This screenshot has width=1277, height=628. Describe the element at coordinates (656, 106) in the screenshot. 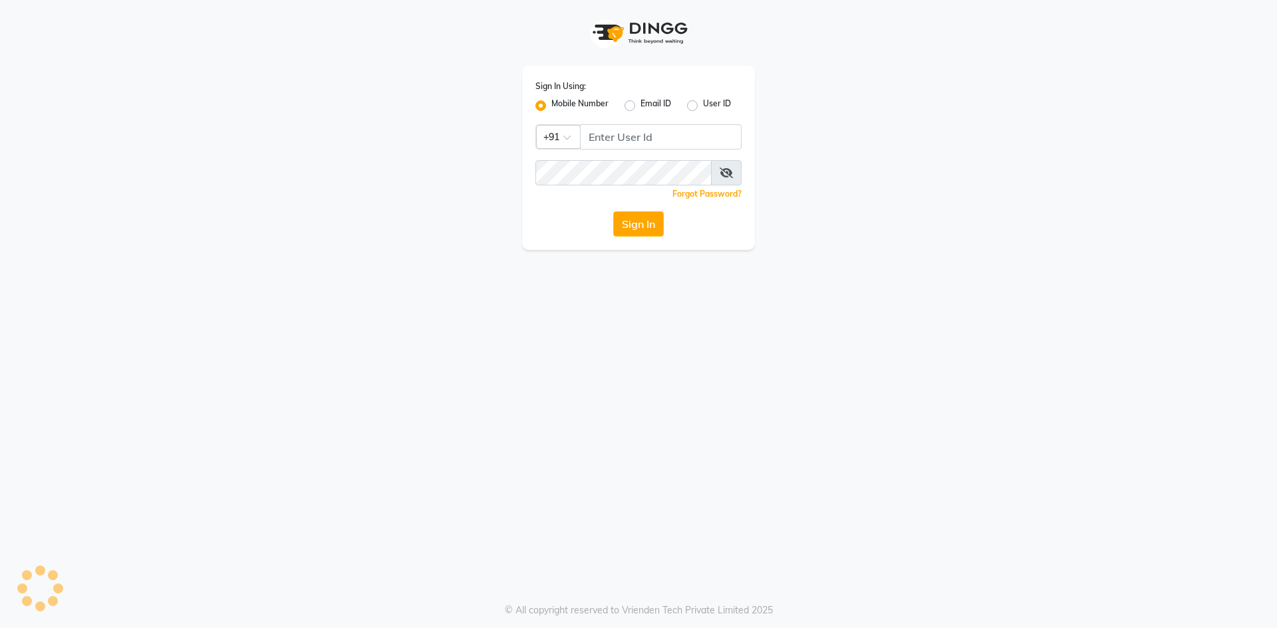

I see `label: Email ID` at that location.